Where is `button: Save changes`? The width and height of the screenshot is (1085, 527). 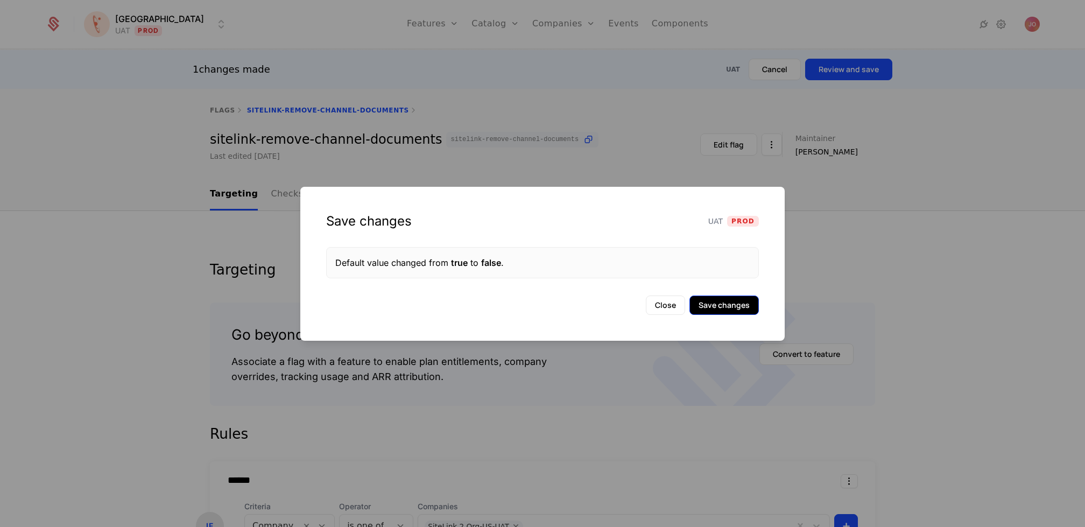
button: Save changes is located at coordinates (724, 305).